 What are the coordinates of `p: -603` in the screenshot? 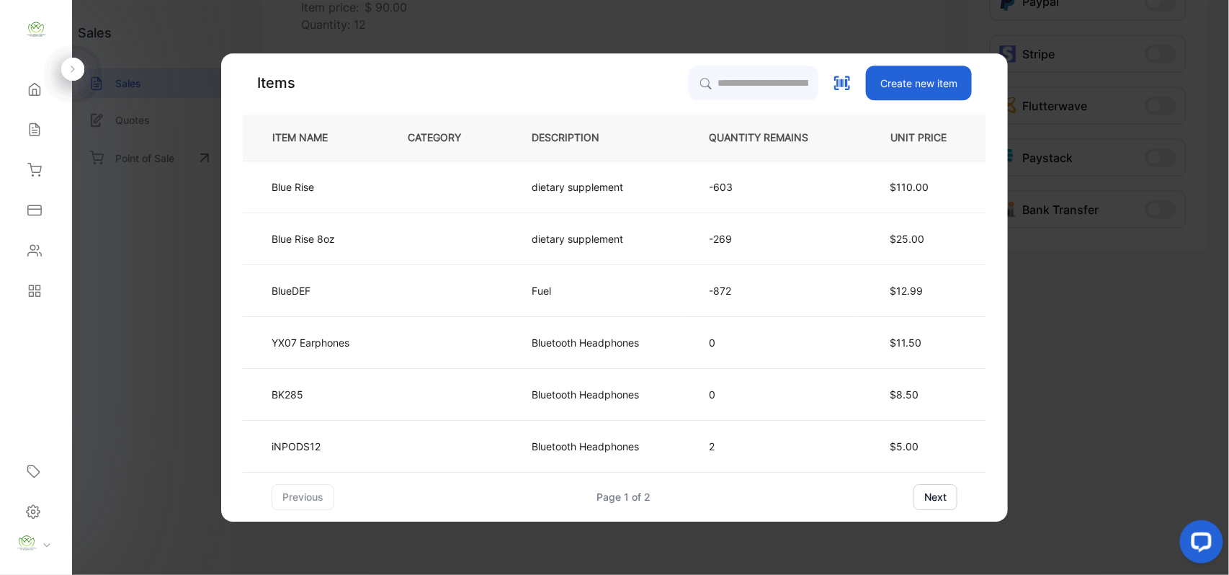 It's located at (770, 187).